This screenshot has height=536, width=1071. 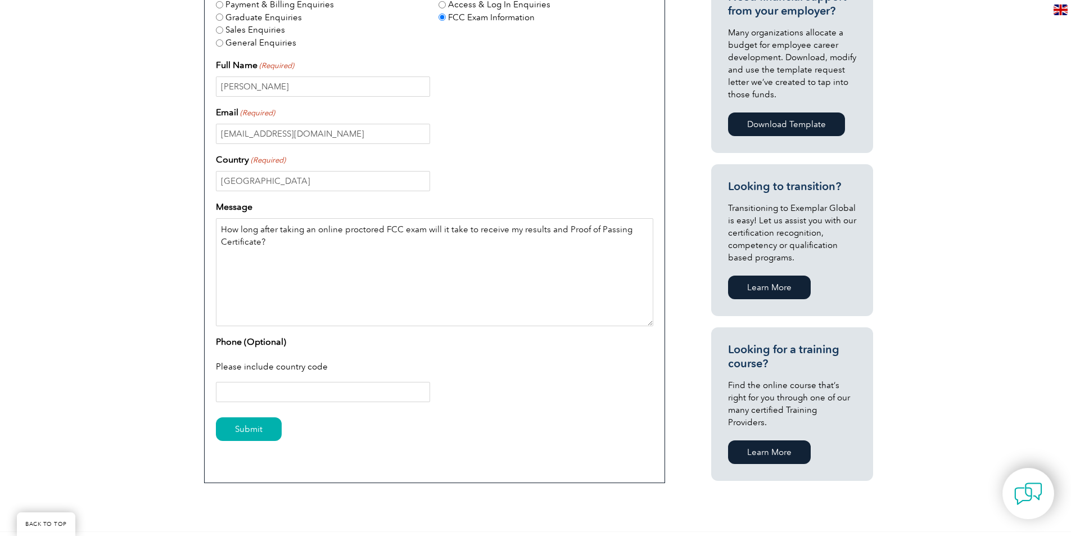 What do you see at coordinates (255, 30) in the screenshot?
I see `label: Sales Enquiries` at bounding box center [255, 30].